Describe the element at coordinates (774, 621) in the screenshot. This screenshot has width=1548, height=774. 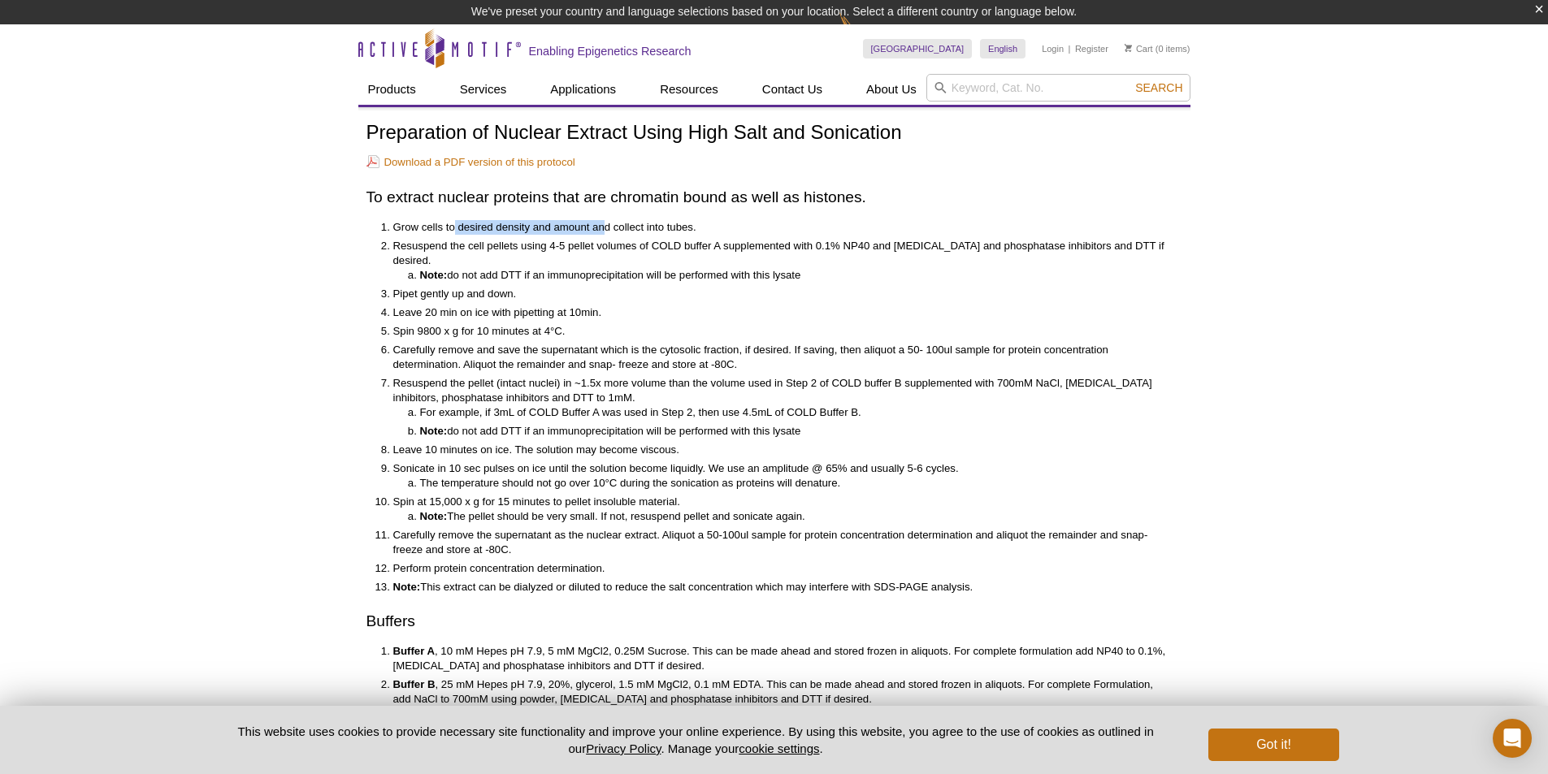
I see `h2: Buffers` at that location.